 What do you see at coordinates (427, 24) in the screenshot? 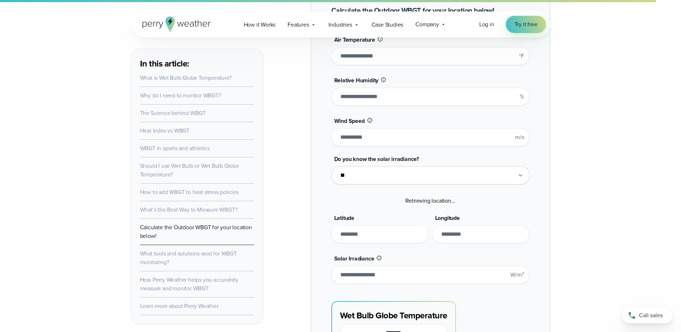
I see `span: Company` at bounding box center [427, 24].